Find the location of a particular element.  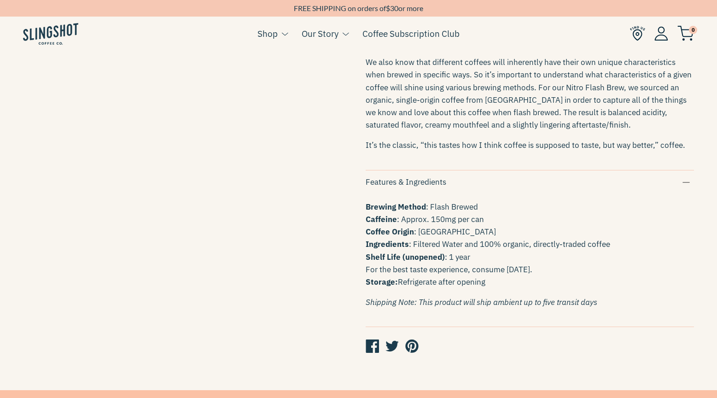

img: Account is located at coordinates (661, 33).